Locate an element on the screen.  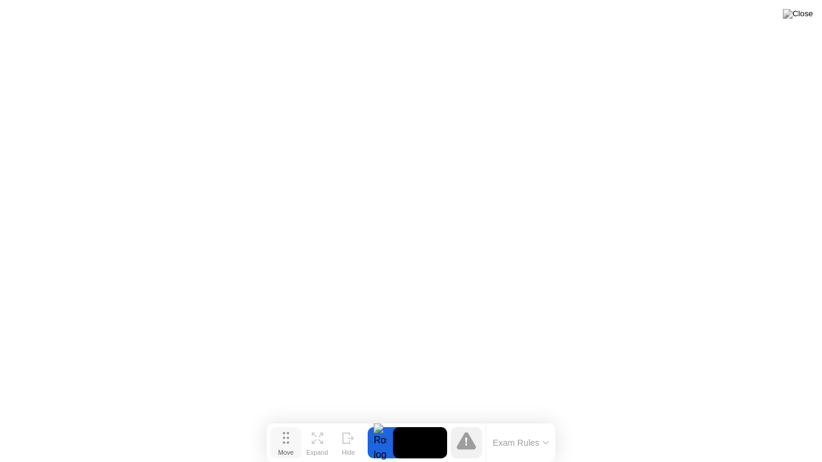
button: Hide is located at coordinates (349, 443).